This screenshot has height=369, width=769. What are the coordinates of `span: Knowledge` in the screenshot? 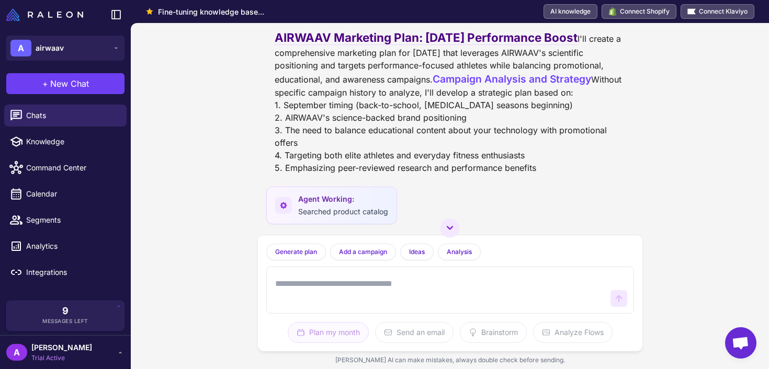 It's located at (72, 142).